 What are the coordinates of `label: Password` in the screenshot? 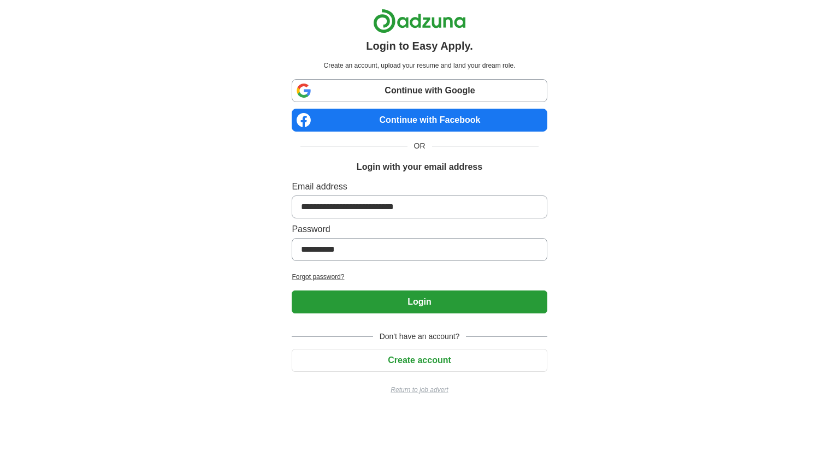 It's located at (419, 230).